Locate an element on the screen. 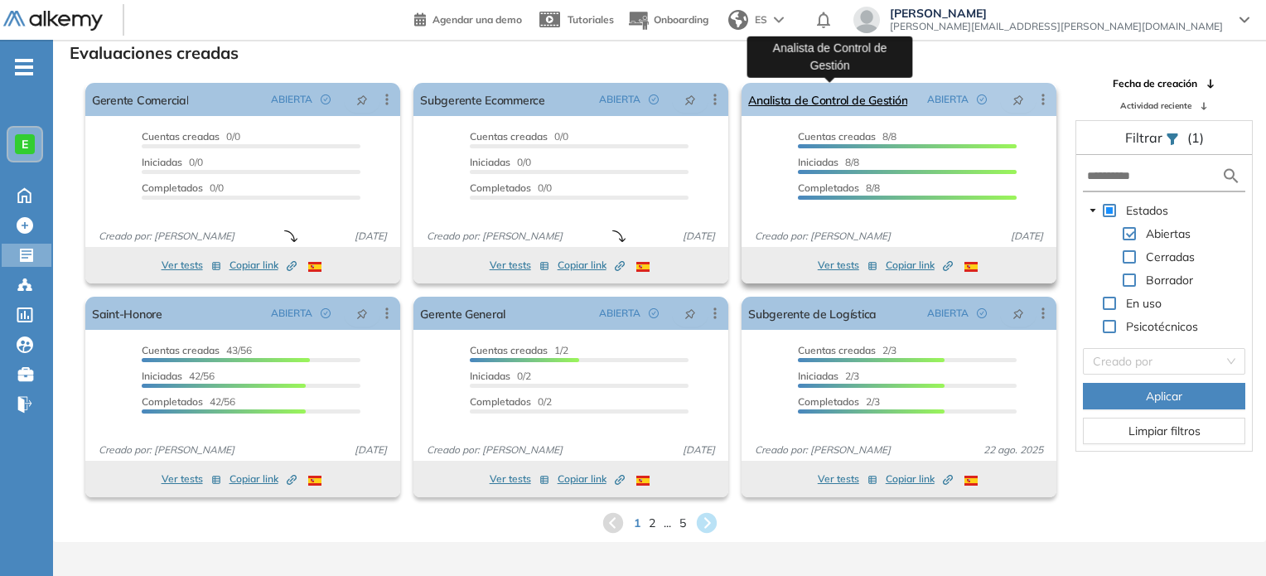 The height and width of the screenshot is (576, 1266). a: Gerente General is located at coordinates (462, 313).